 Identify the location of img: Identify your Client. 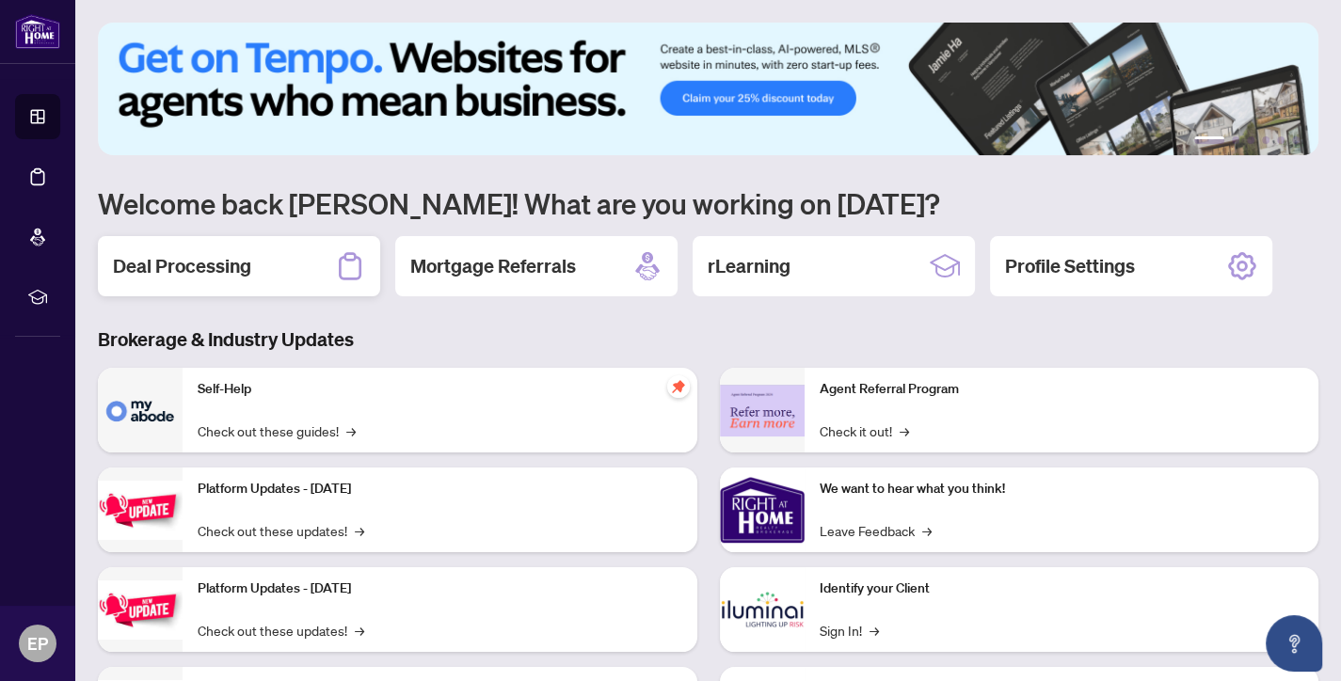
(762, 610).